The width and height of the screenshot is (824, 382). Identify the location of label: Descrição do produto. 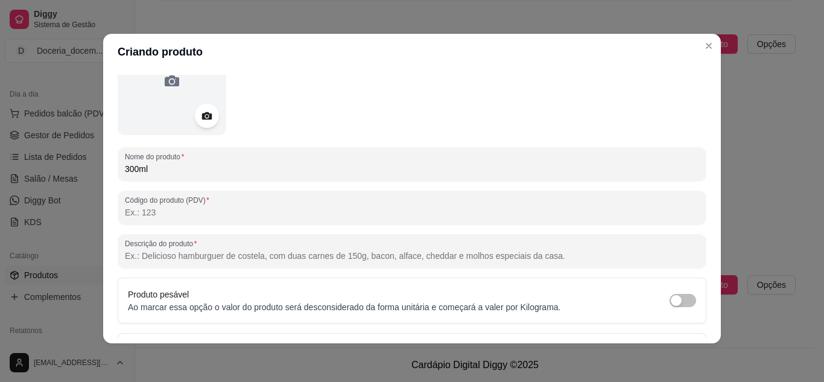
(163, 243).